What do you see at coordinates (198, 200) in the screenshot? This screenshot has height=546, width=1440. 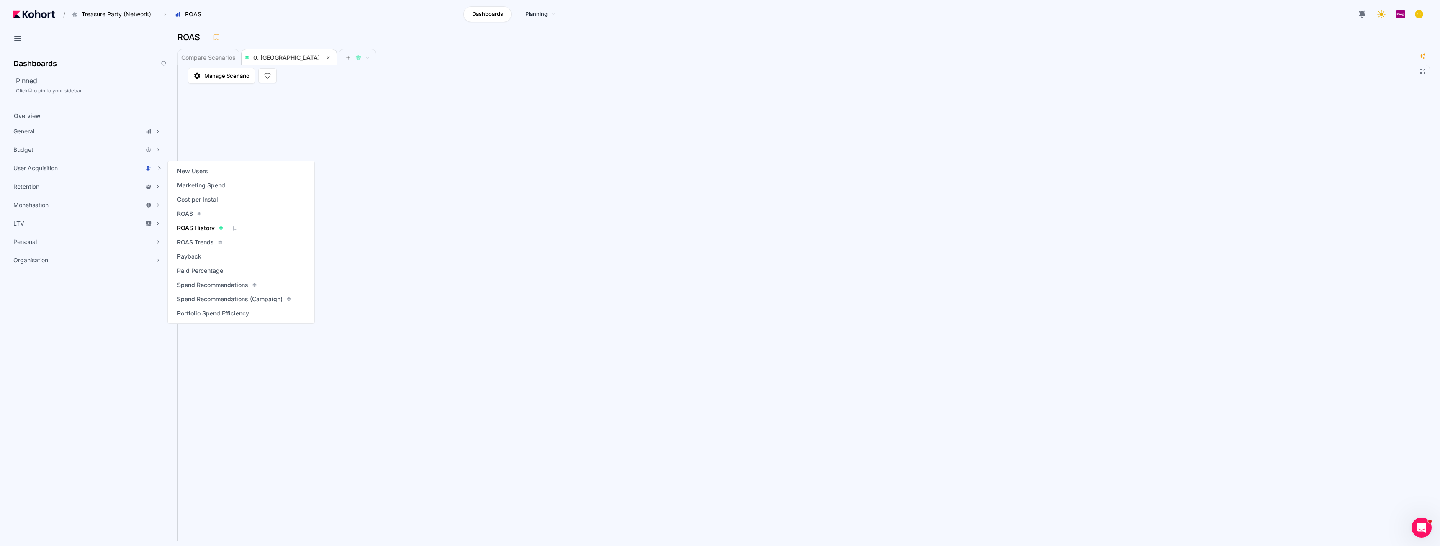 I see `a: Cost per Install` at bounding box center [198, 200].